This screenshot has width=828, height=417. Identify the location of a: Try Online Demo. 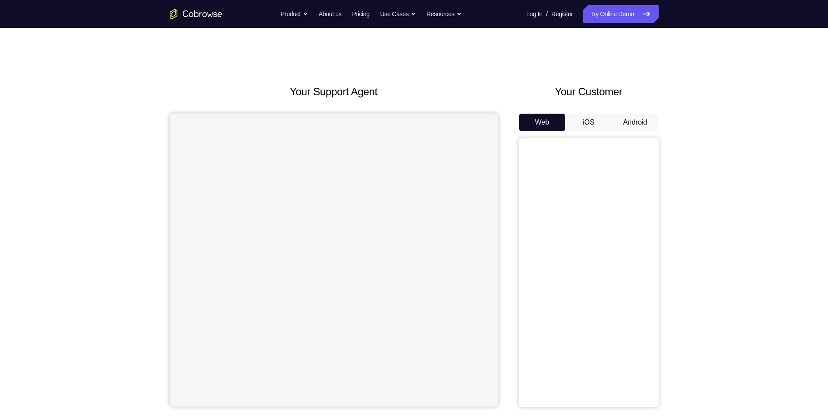
(621, 14).